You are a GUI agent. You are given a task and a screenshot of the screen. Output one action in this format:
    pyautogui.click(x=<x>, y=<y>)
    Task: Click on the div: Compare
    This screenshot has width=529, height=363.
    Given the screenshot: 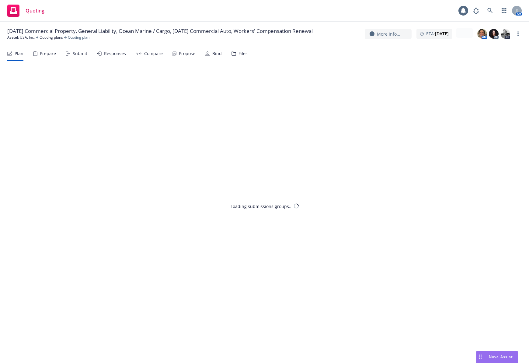 What is the action you would take?
    pyautogui.click(x=153, y=54)
    